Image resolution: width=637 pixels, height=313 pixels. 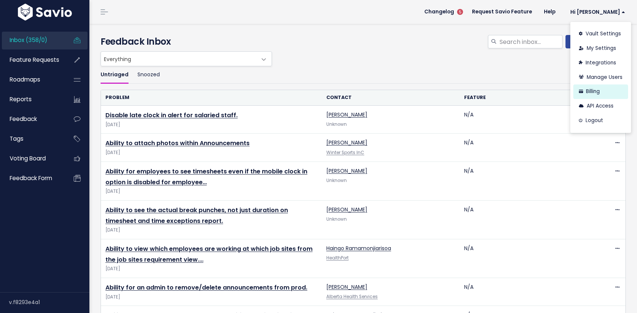 What do you see at coordinates (28, 158) in the screenshot?
I see `span: Voting Board` at bounding box center [28, 158].